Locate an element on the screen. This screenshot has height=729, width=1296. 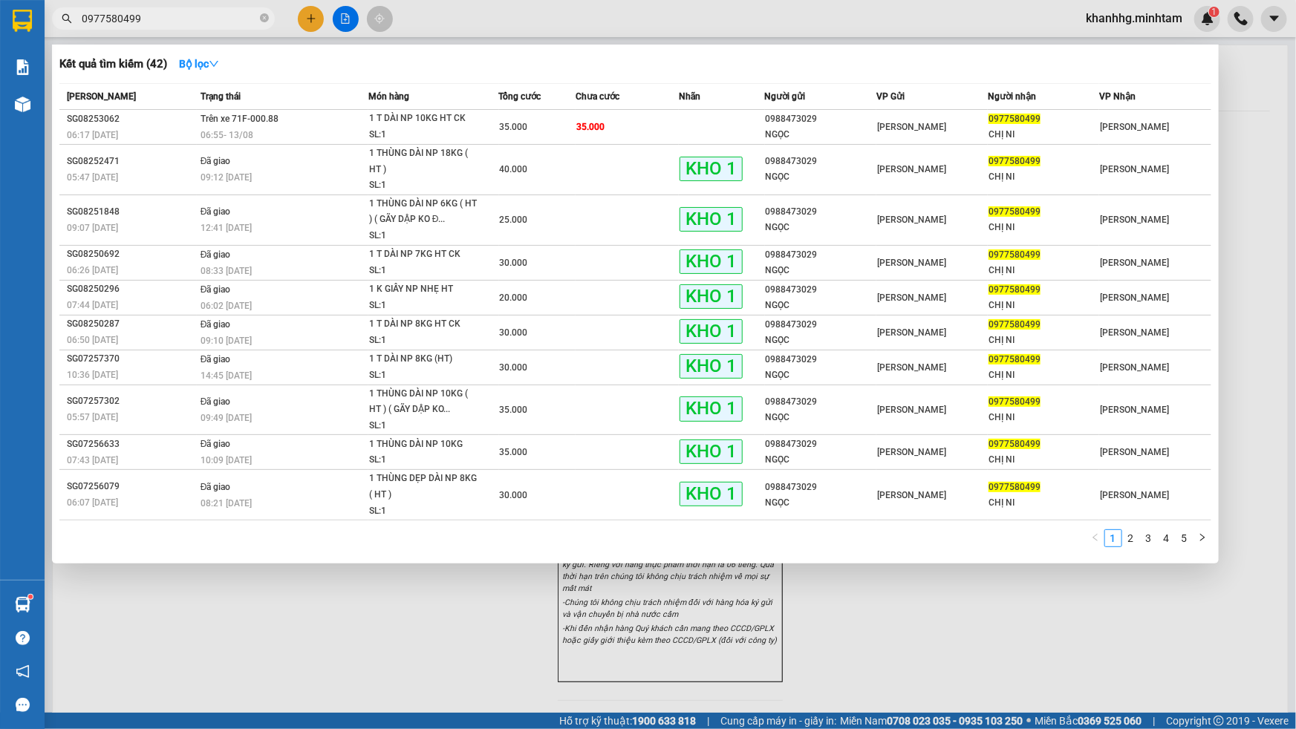
span: 40.000 is located at coordinates (514, 169).